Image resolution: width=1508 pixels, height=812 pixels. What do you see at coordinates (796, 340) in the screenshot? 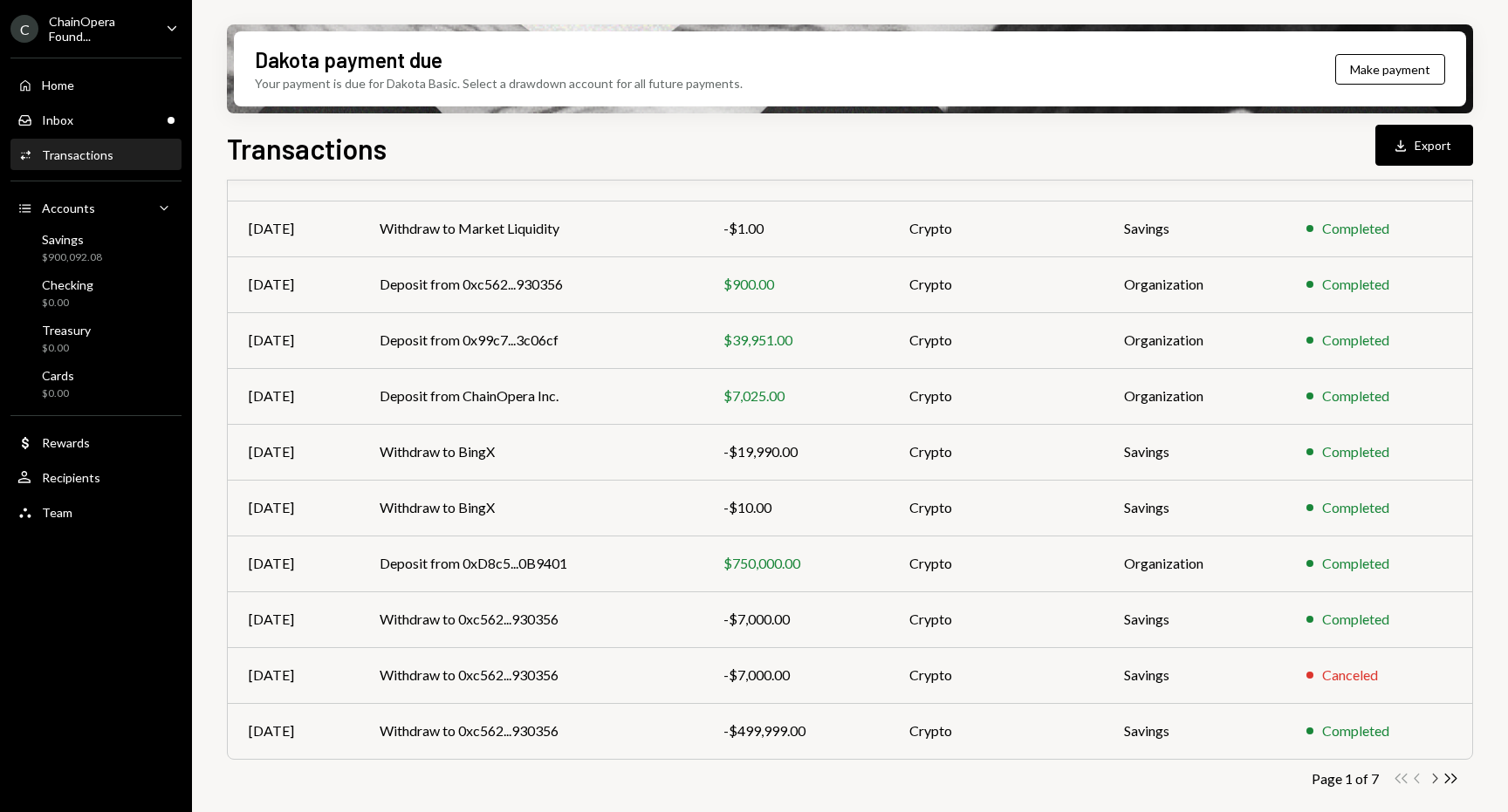
I see `div: $39,951.00` at bounding box center [796, 340].